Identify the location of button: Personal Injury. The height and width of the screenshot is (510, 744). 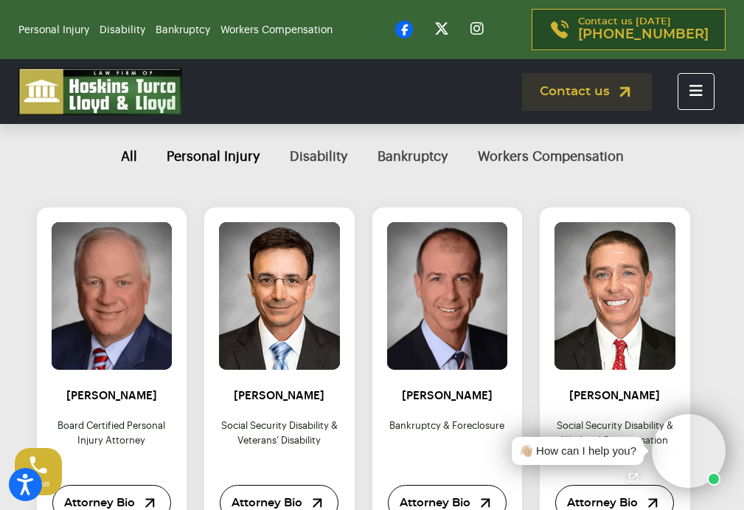
(213, 156).